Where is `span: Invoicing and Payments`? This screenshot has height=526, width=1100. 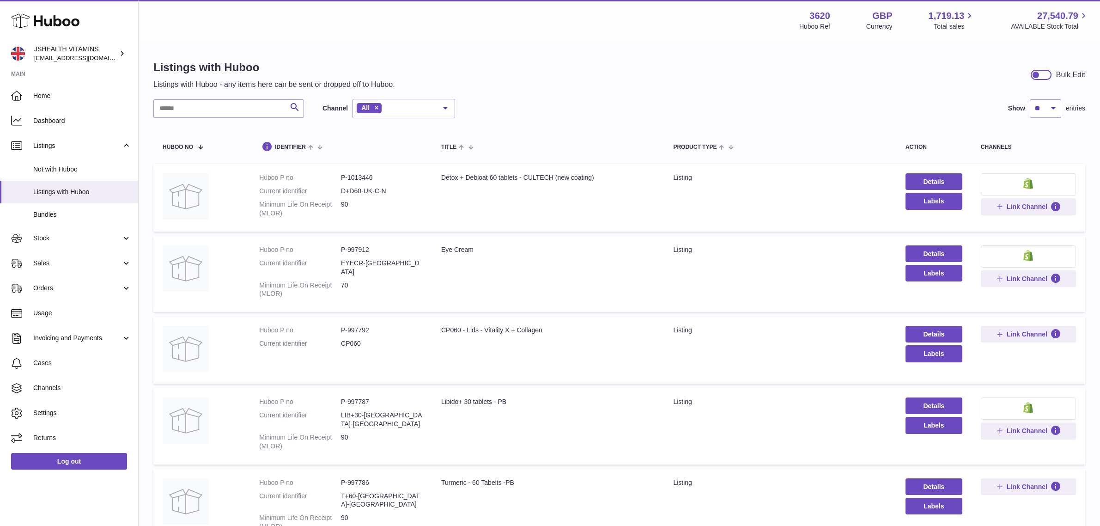 span: Invoicing and Payments is located at coordinates (77, 338).